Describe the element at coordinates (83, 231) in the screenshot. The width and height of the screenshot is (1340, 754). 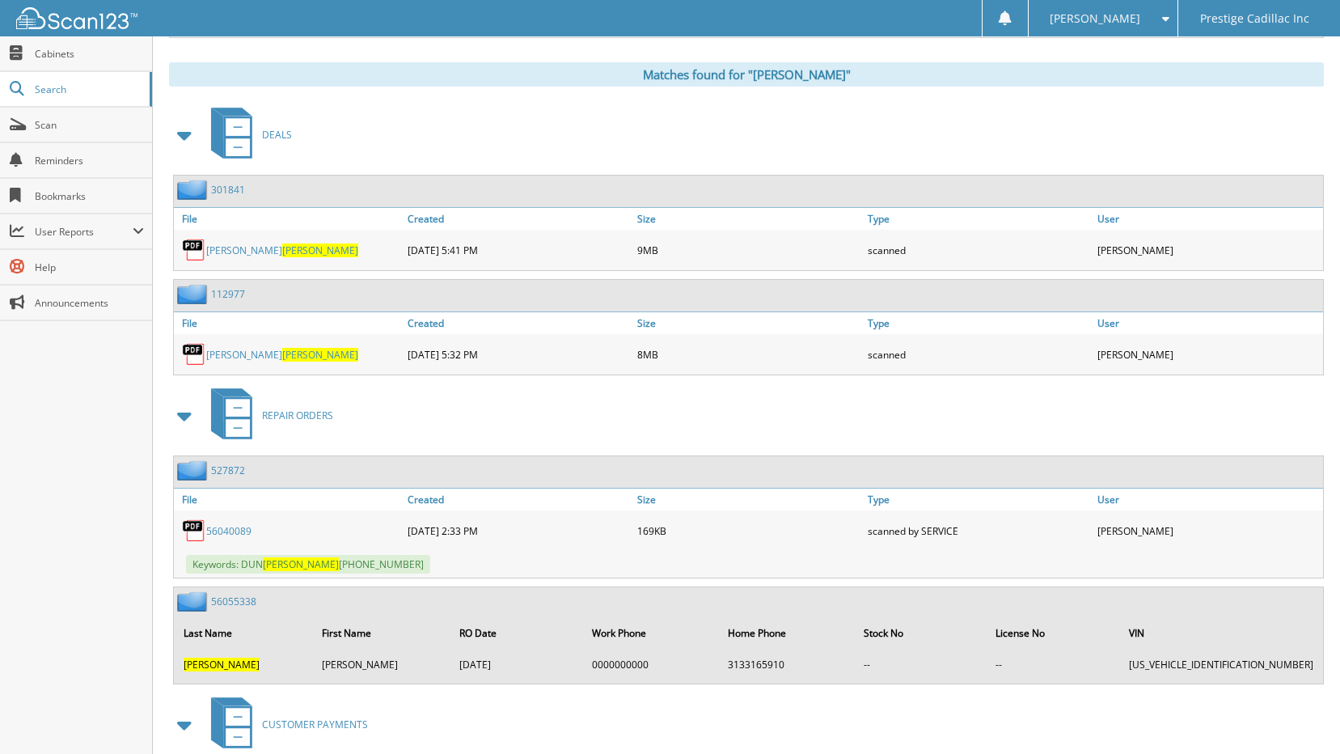
I see `span: User Reports` at that location.